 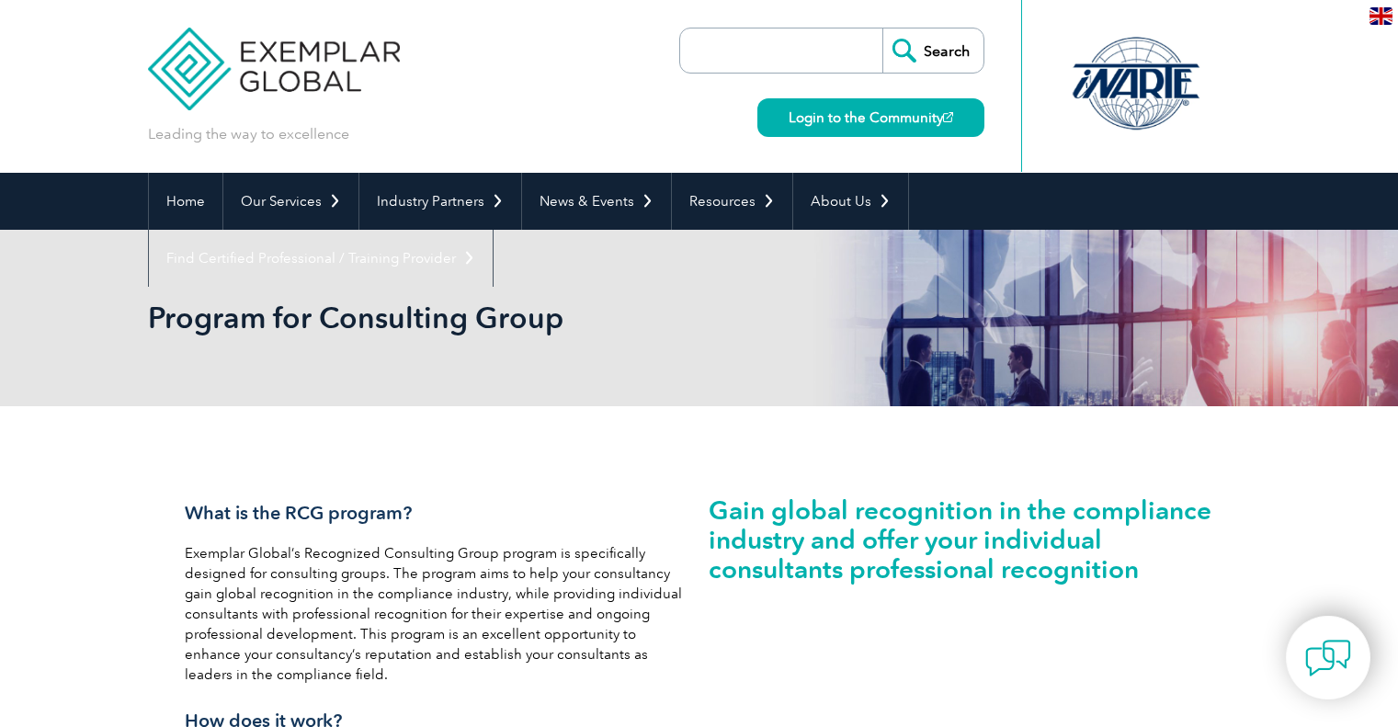 I want to click on img: en, so click(x=1381, y=16).